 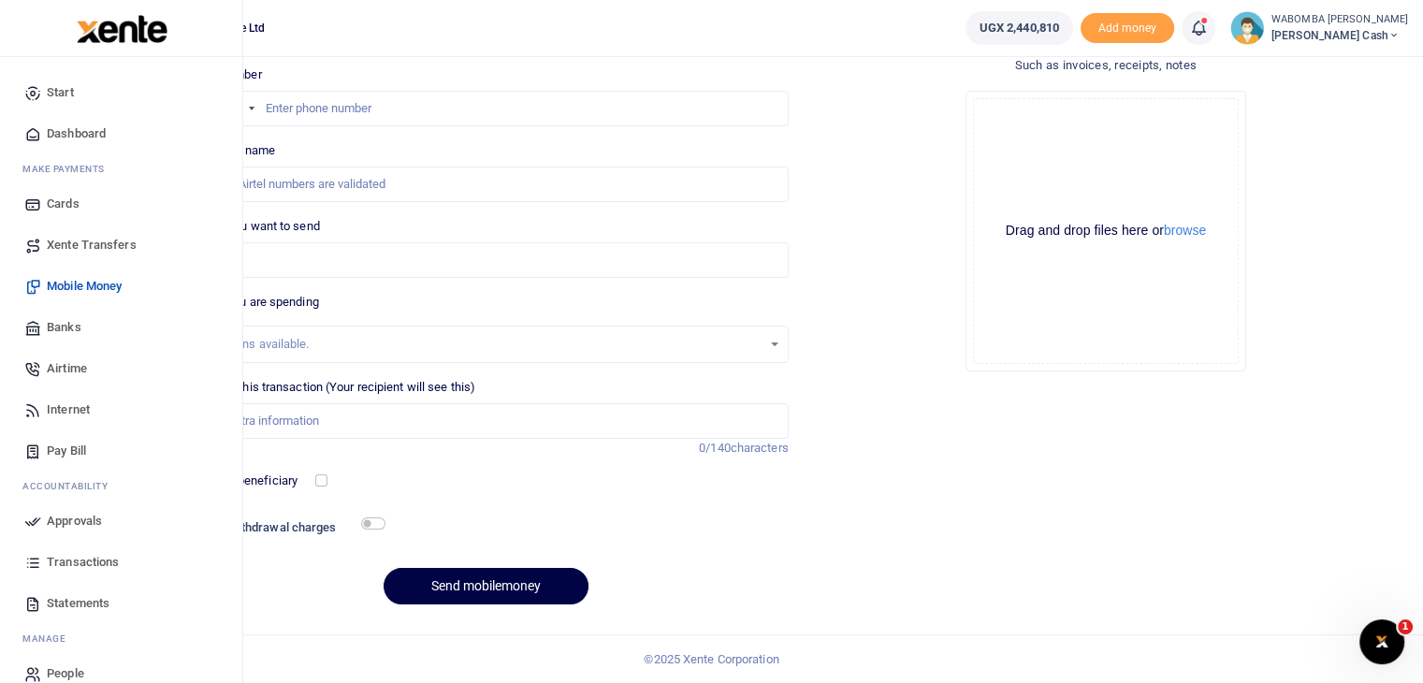 What do you see at coordinates (1106, 231) in the screenshot?
I see `div: File Uploader` at bounding box center [1106, 231].